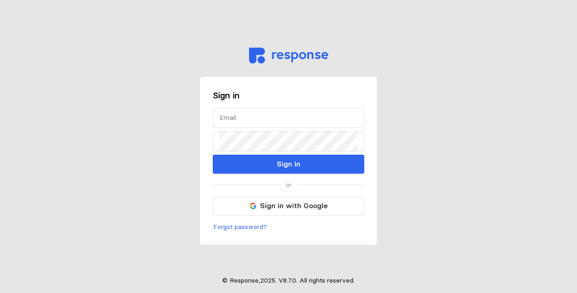  Describe the element at coordinates (289, 164) in the screenshot. I see `button: Sign In` at that location.